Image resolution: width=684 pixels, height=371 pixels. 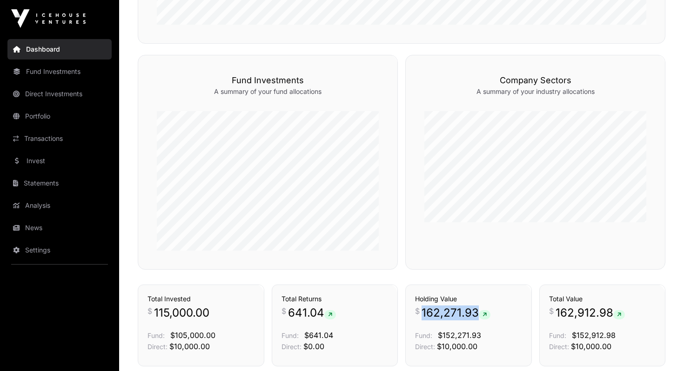 What do you see at coordinates (335, 299) in the screenshot?
I see `h3: Total Returns` at bounding box center [335, 299].